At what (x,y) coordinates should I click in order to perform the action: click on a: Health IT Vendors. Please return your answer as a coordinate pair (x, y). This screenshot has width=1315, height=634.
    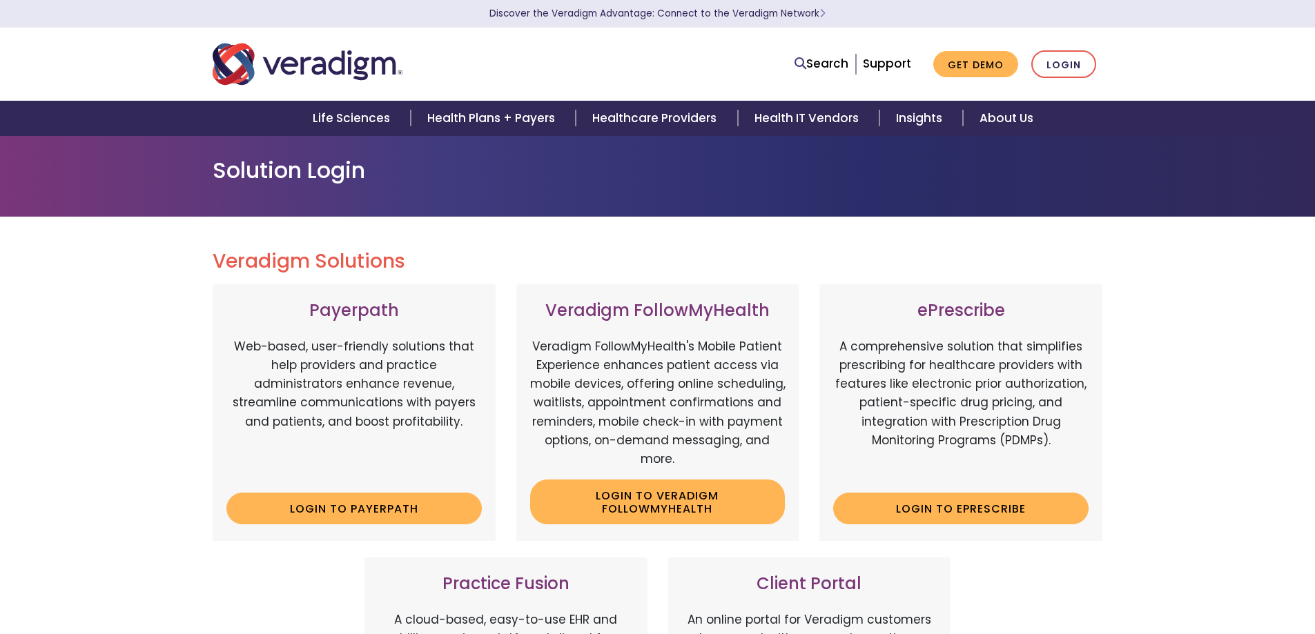
    Looking at the image, I should click on (808, 118).